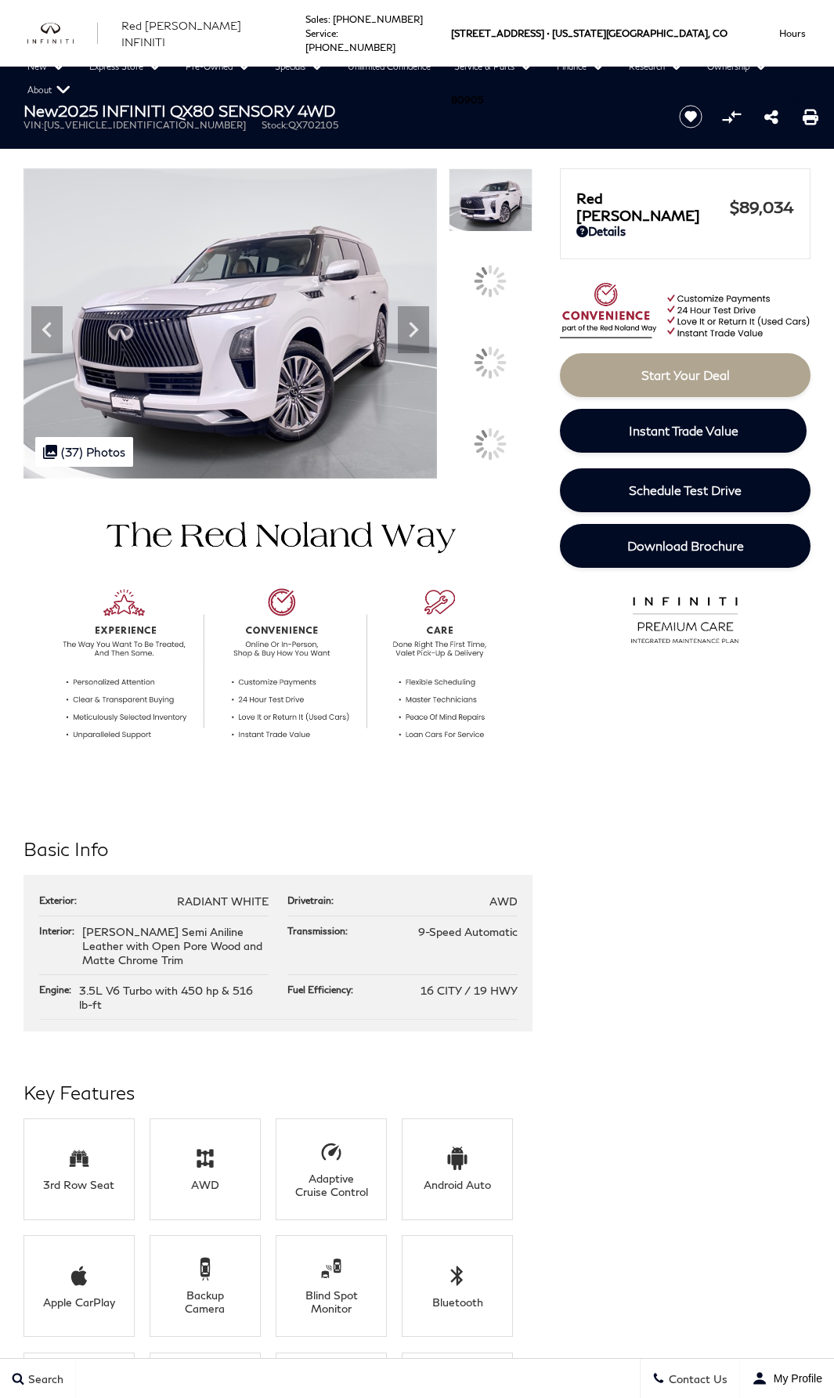 The height and width of the screenshot is (1398, 834). What do you see at coordinates (278, 849) in the screenshot?
I see `h2: Basic Info` at bounding box center [278, 849].